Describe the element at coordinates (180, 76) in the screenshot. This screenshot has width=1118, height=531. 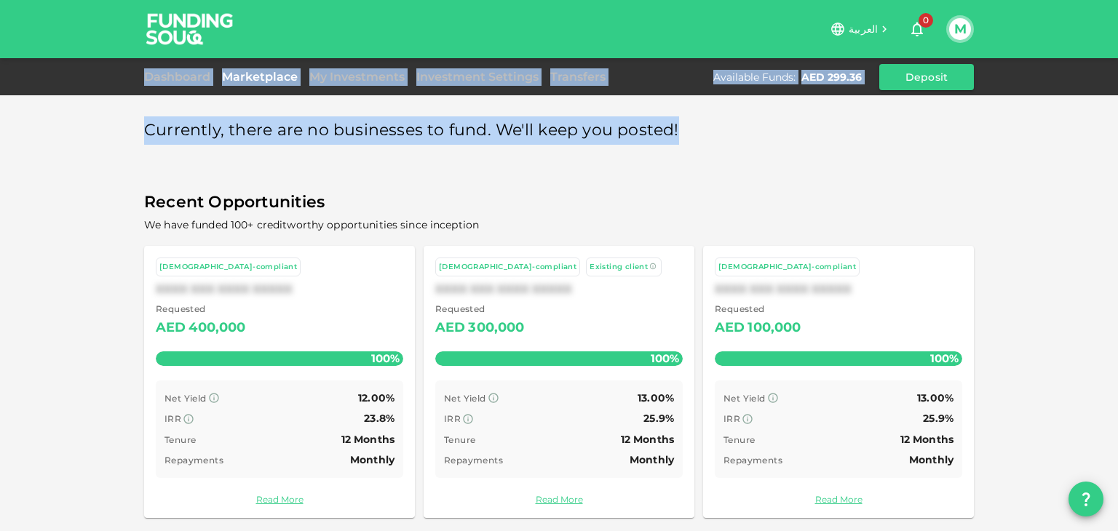
I see `a: Dashboard` at that location.